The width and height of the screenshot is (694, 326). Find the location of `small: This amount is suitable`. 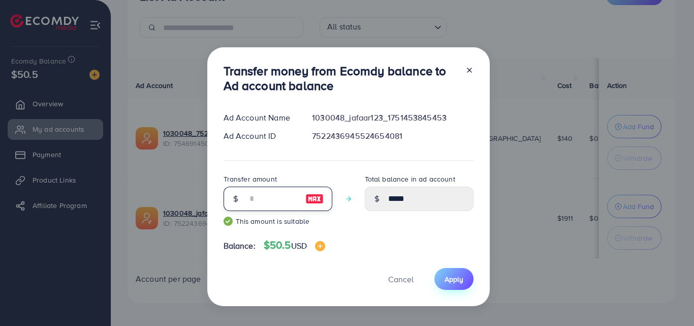

small: This amount is suitable is located at coordinates (278, 221).